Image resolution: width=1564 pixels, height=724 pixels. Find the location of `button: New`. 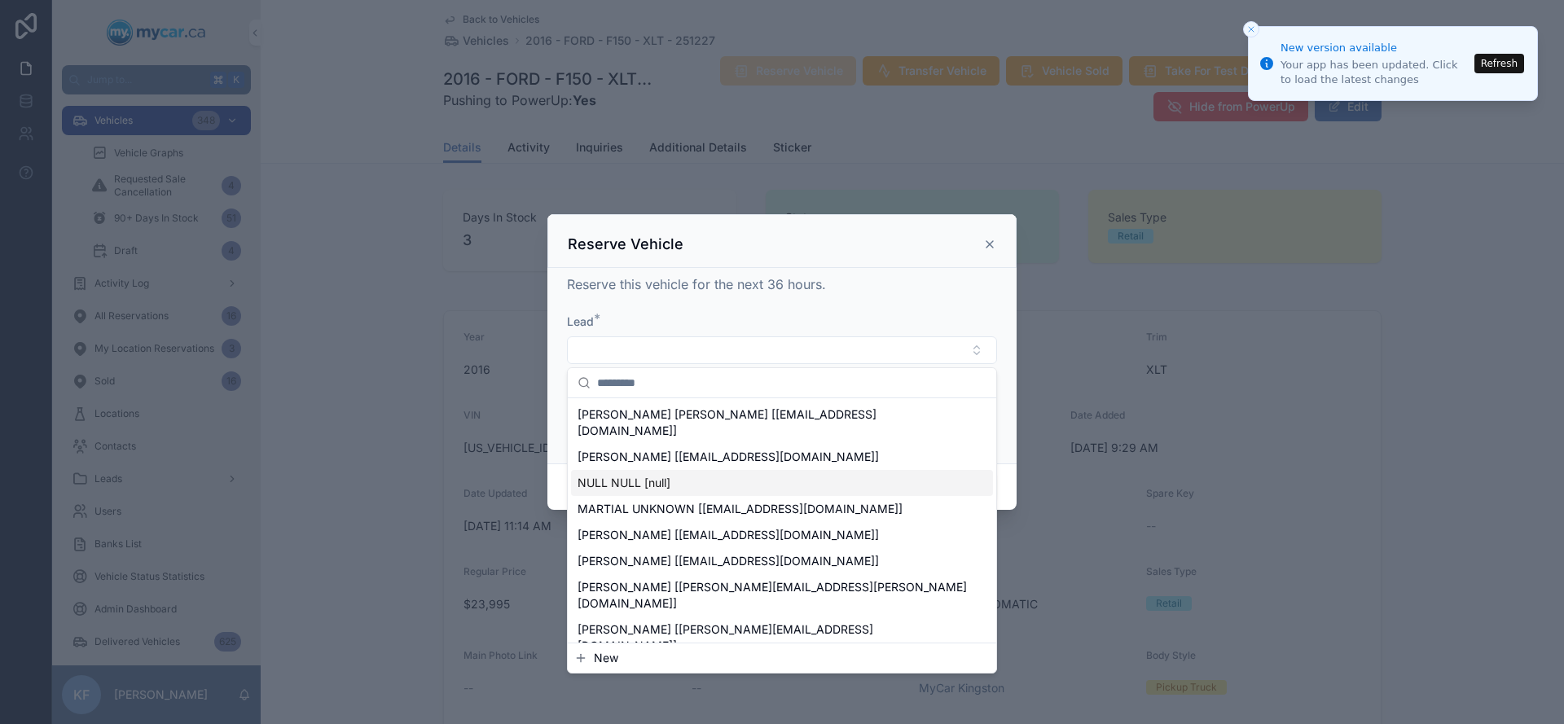

button: New is located at coordinates (782, 658).